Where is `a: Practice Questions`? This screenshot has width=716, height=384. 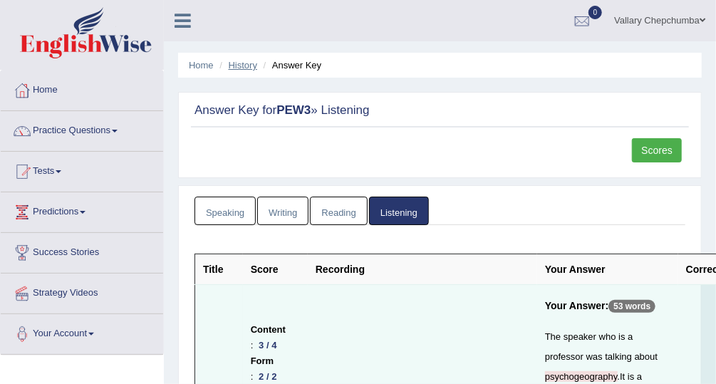
a: Practice Questions is located at coordinates (82, 129).